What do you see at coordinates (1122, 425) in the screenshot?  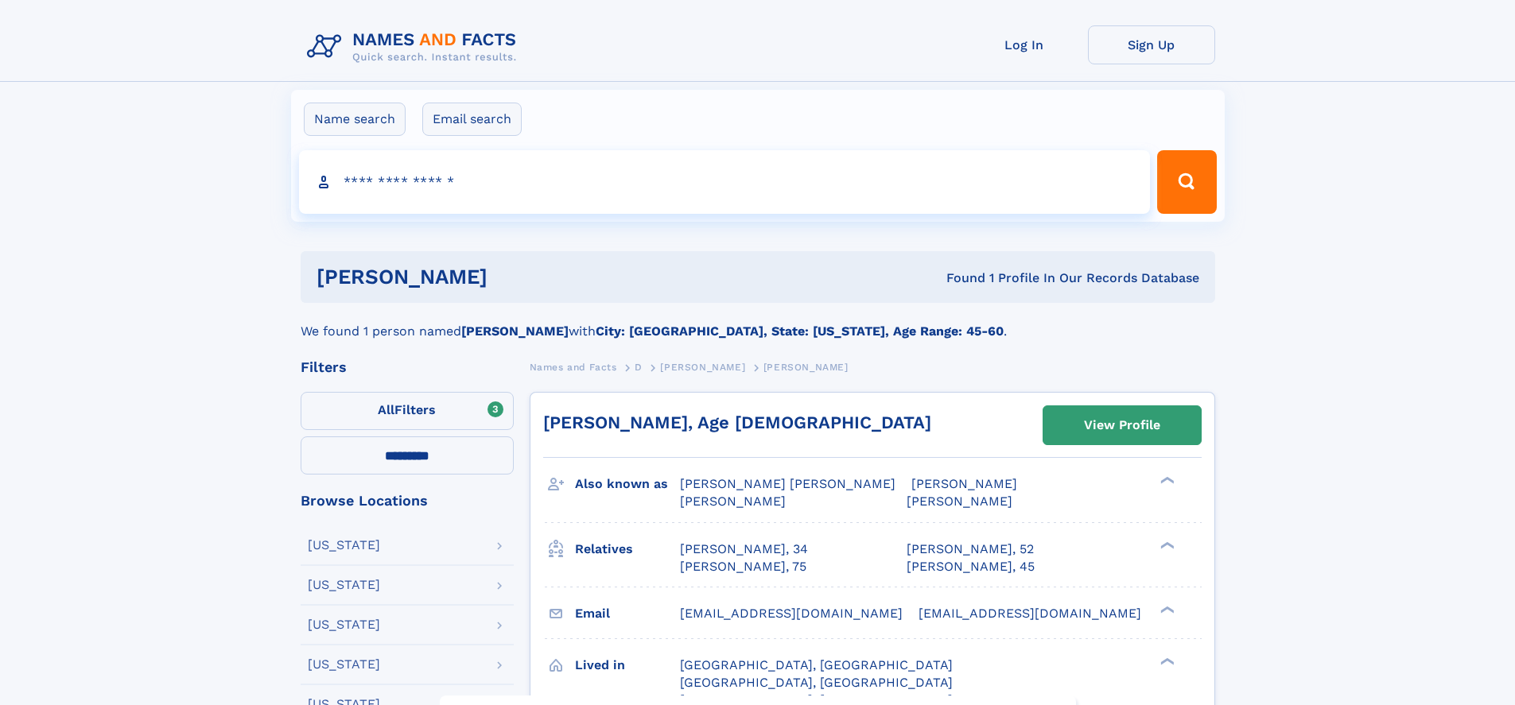 I see `div: View Profile` at bounding box center [1122, 425].